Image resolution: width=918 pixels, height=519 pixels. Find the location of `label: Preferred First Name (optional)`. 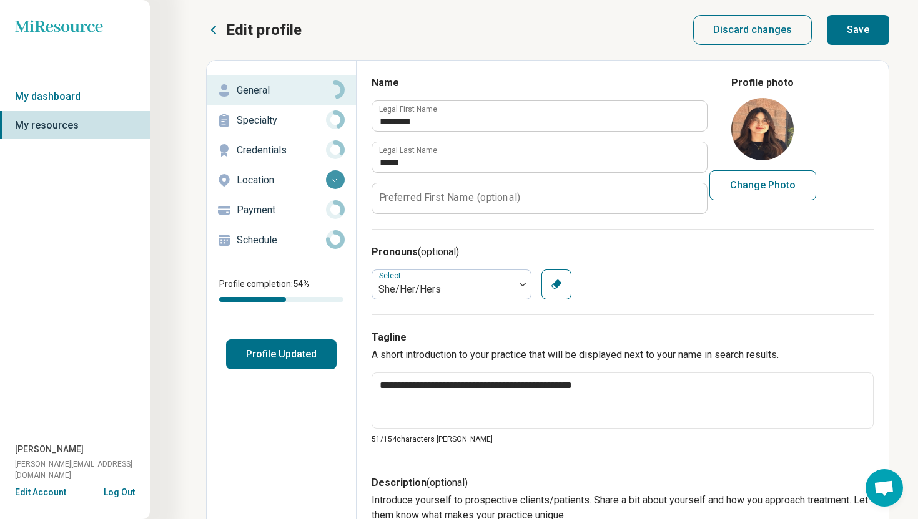

label: Preferred First Name (optional) is located at coordinates (449, 198).